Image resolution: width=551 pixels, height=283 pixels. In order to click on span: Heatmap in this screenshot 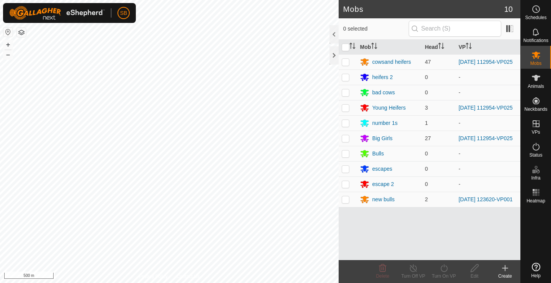, I will do `click(536, 201)`.